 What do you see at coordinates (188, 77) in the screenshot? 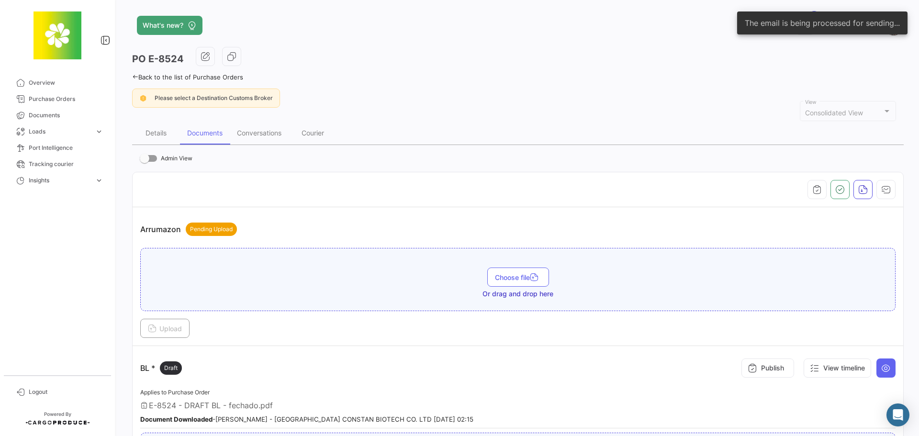
I see `a: Back to the list of Purchase Orders` at bounding box center [188, 77].